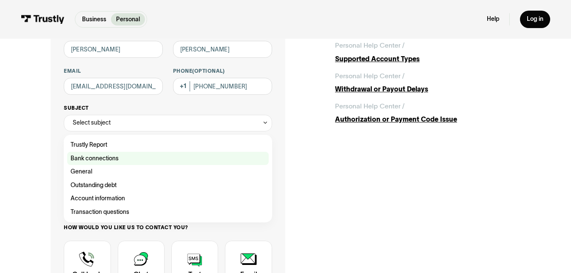 The height and width of the screenshot is (273, 571). I want to click on label: Subject, so click(168, 108).